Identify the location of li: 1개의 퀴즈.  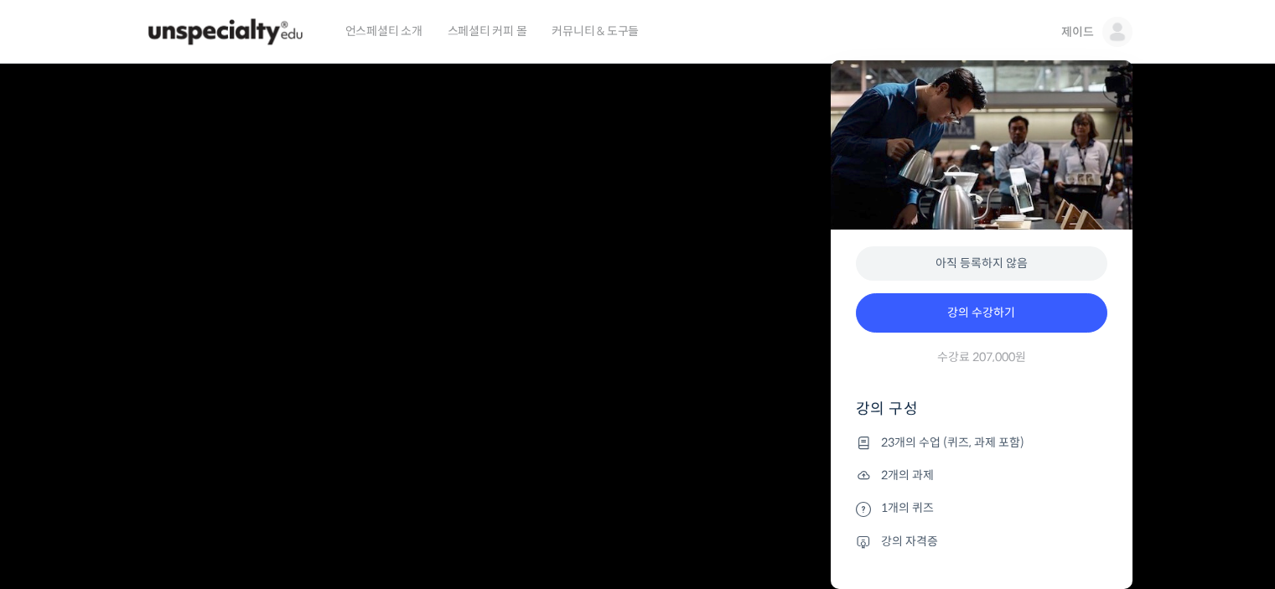
(982, 509).